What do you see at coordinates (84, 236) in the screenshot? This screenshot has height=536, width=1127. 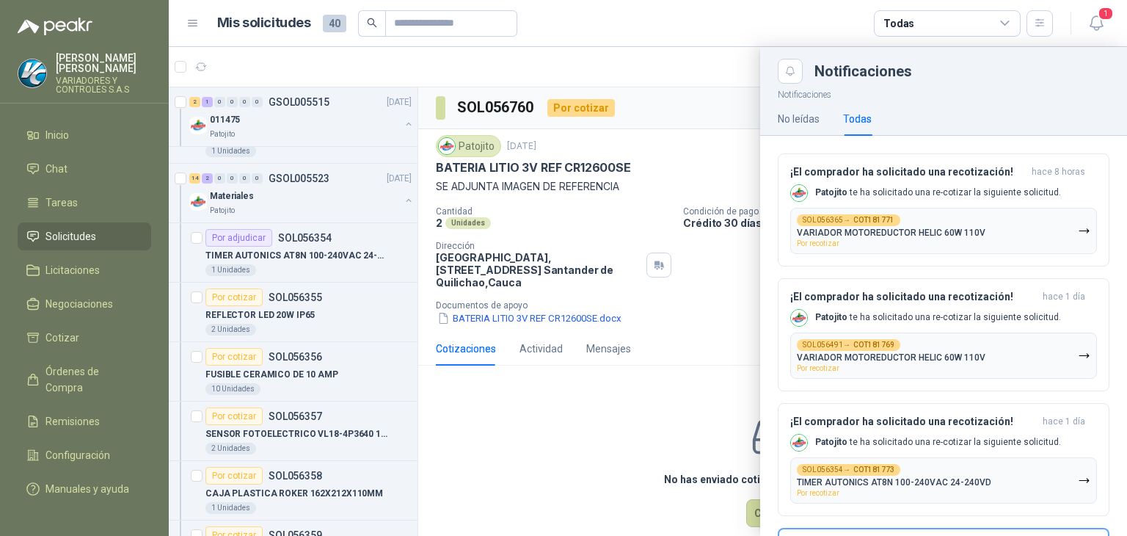 I see `a: Solicitudes` at bounding box center [84, 236].